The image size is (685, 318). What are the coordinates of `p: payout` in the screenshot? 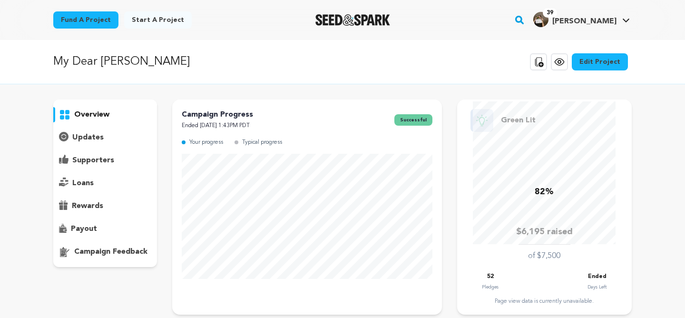 It's located at (84, 229).